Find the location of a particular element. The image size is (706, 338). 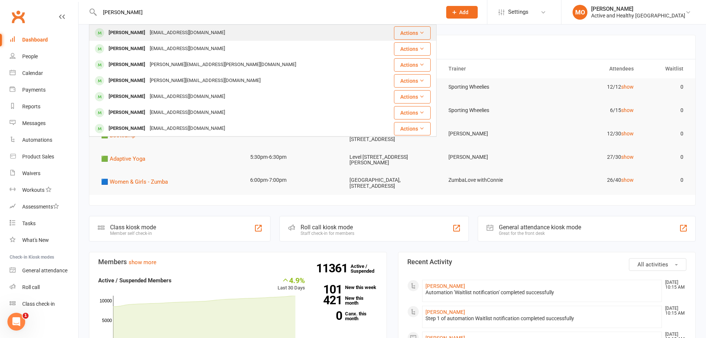

a: Automations is located at coordinates (44, 140).